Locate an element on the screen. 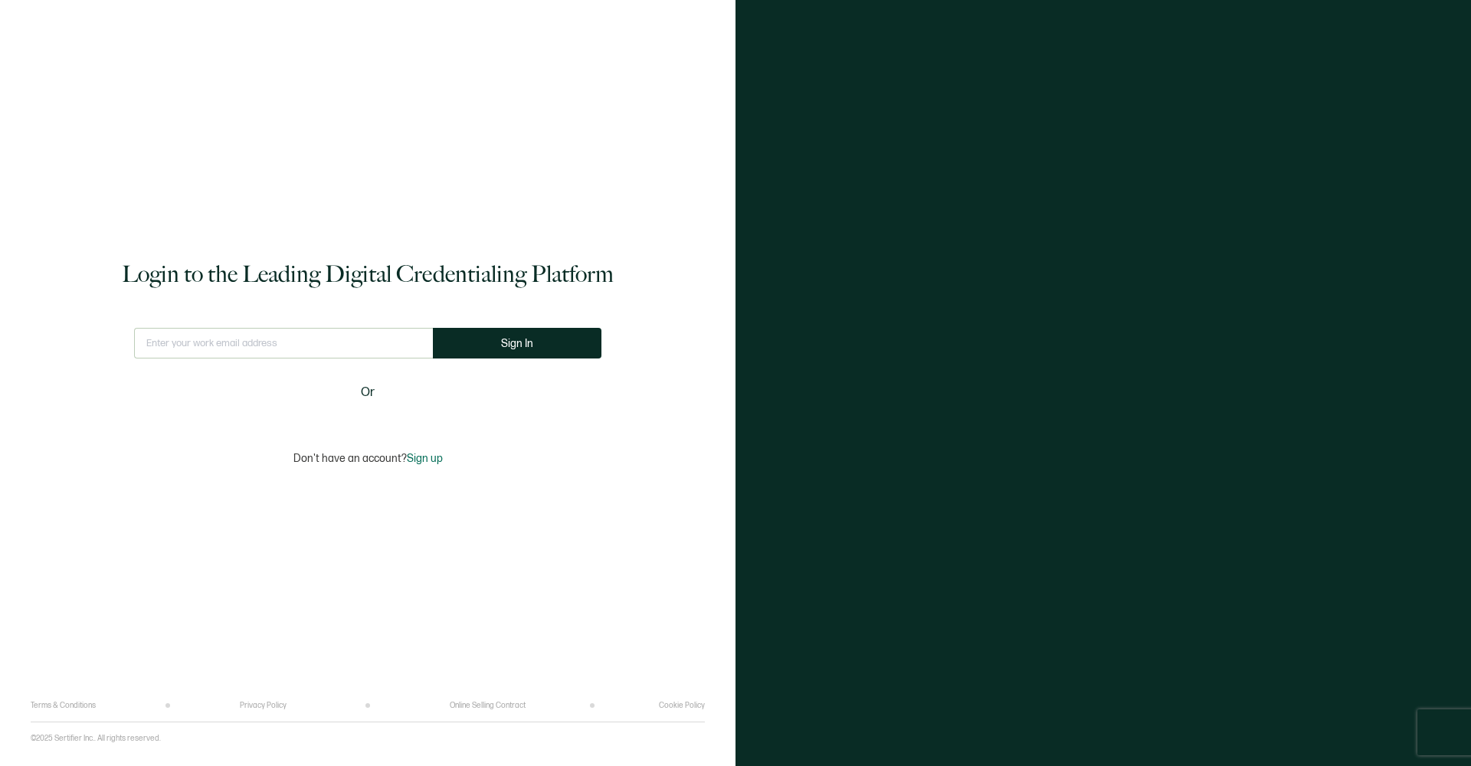  h1: Login to the Leading Digital Credentialing Platform is located at coordinates (368, 274).